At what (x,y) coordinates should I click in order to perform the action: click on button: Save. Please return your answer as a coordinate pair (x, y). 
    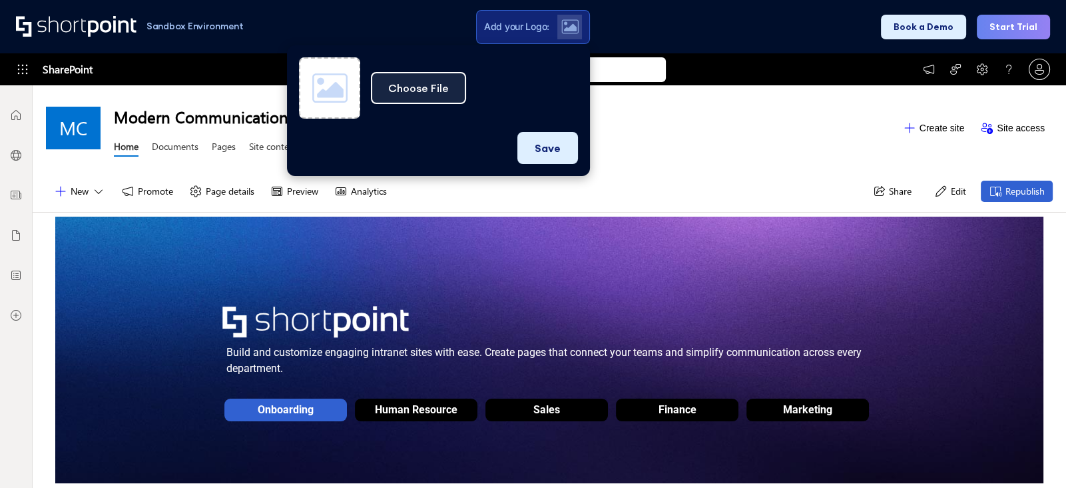
    Looking at the image, I should click on (547, 148).